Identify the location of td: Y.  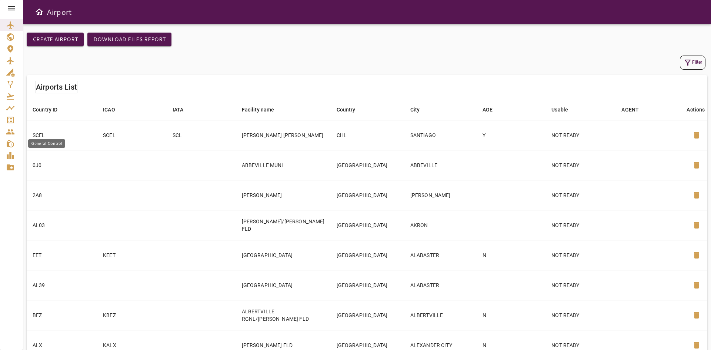
(511, 135).